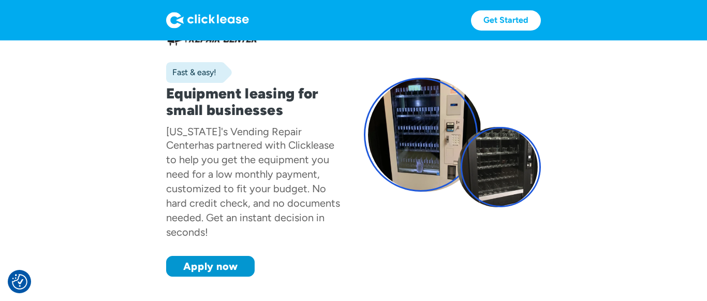 The image size is (707, 301). I want to click on img: Logo, so click(207, 20).